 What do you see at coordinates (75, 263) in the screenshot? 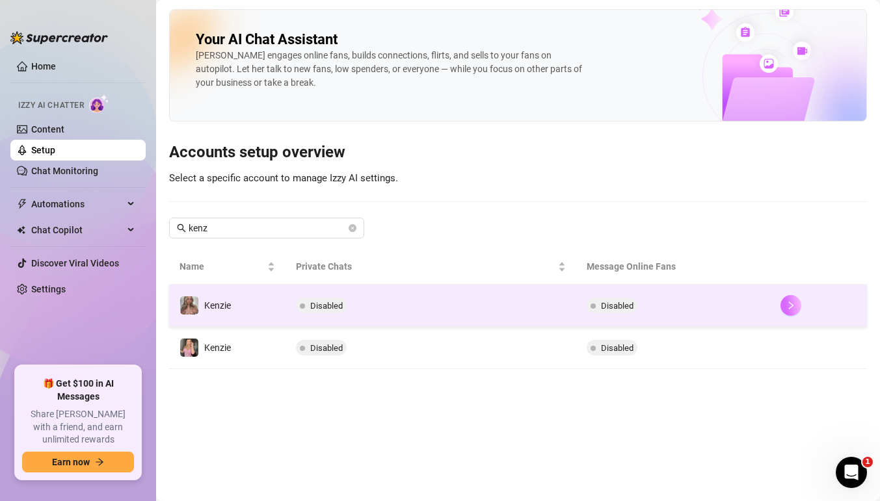
I see `a: Discover Viral Videos` at bounding box center [75, 263].